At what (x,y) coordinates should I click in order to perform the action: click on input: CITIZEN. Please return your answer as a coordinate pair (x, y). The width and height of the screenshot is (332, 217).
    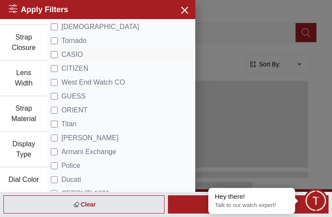
    Looking at the image, I should click on (54, 69).